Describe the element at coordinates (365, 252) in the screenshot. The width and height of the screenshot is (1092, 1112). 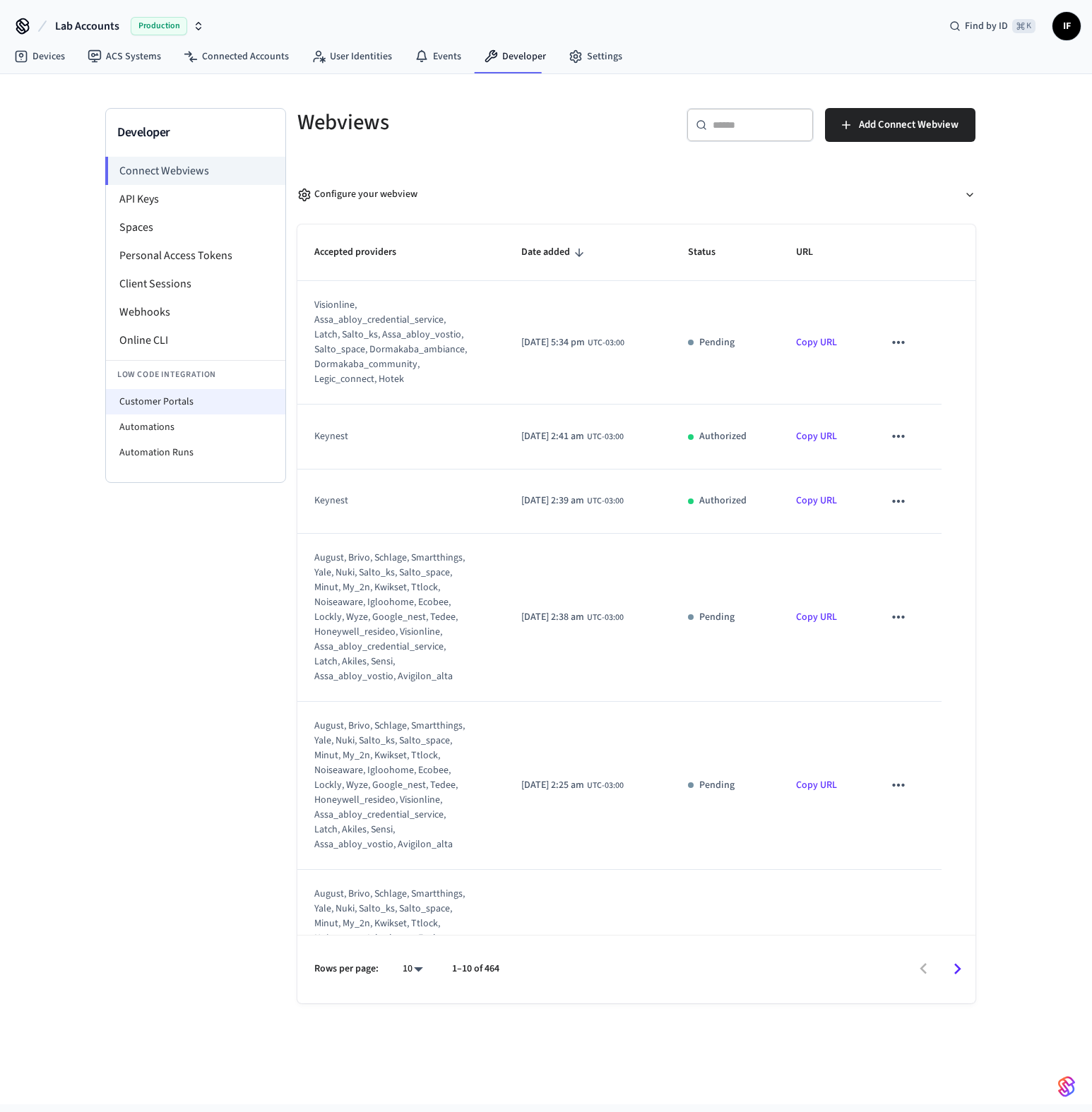
I see `span: Accepted providers` at that location.